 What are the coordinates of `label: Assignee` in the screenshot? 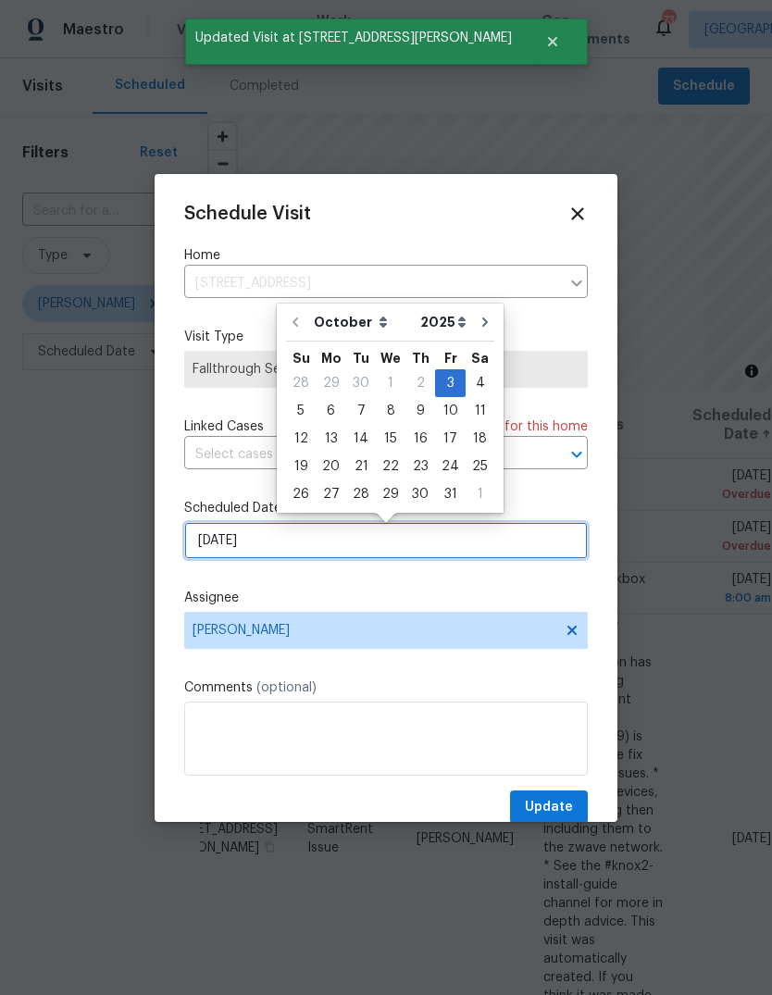 It's located at (386, 598).